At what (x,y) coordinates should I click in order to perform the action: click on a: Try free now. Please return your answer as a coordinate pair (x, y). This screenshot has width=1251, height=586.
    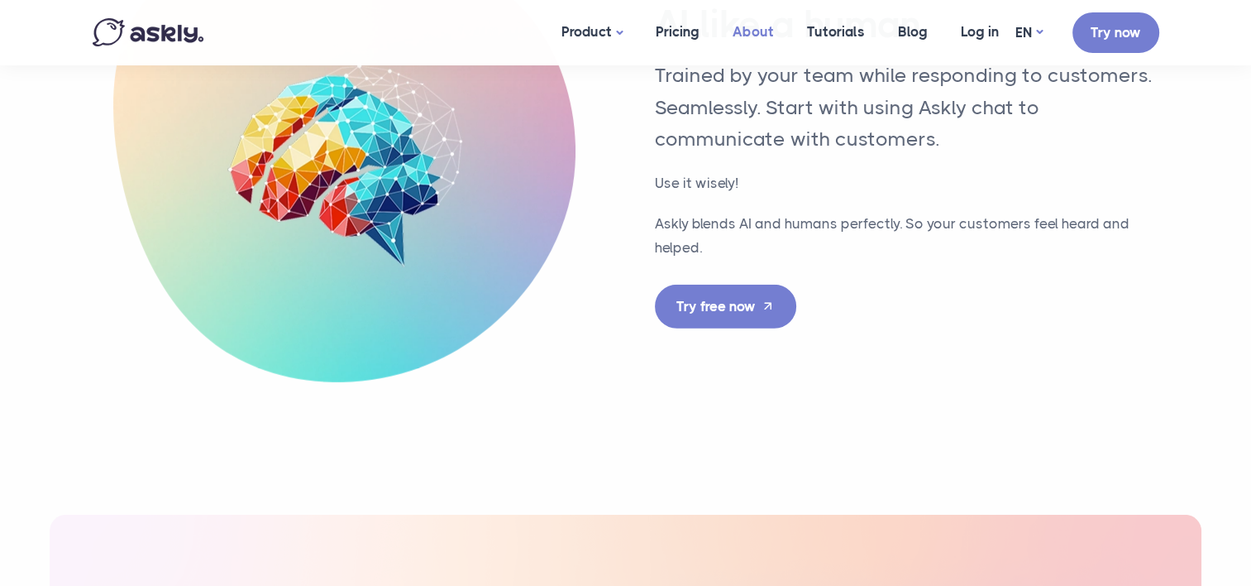
    Looking at the image, I should click on (725, 306).